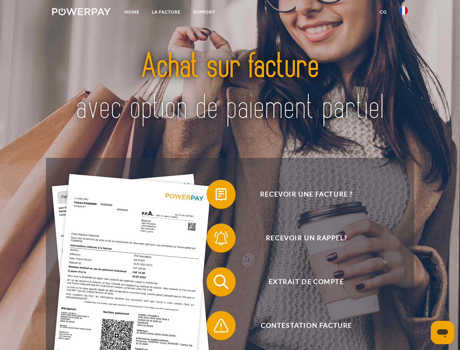 This screenshot has height=350, width=460. I want to click on a: CG, so click(383, 12).